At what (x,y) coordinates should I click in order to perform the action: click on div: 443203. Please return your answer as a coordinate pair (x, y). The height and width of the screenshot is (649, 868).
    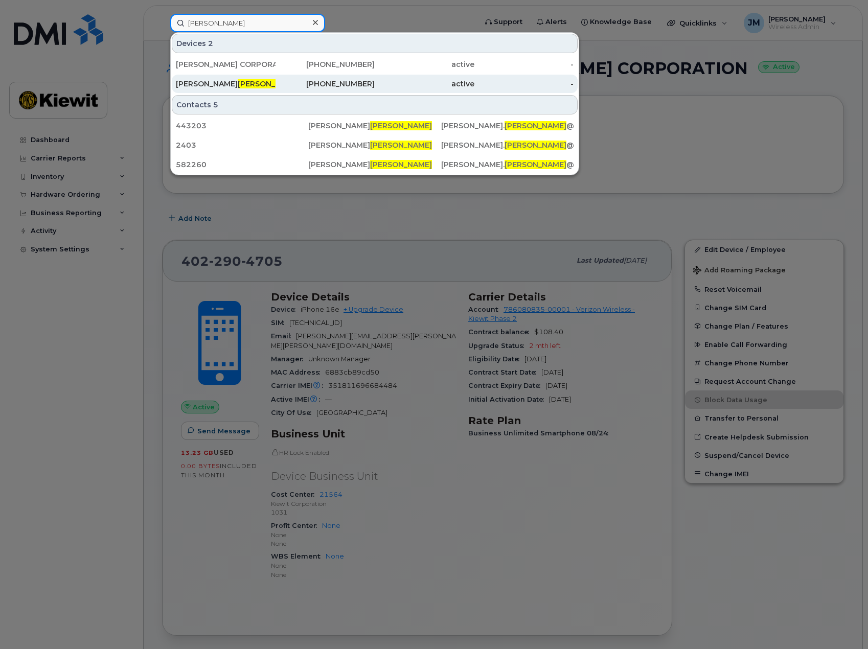
    Looking at the image, I should click on (242, 126).